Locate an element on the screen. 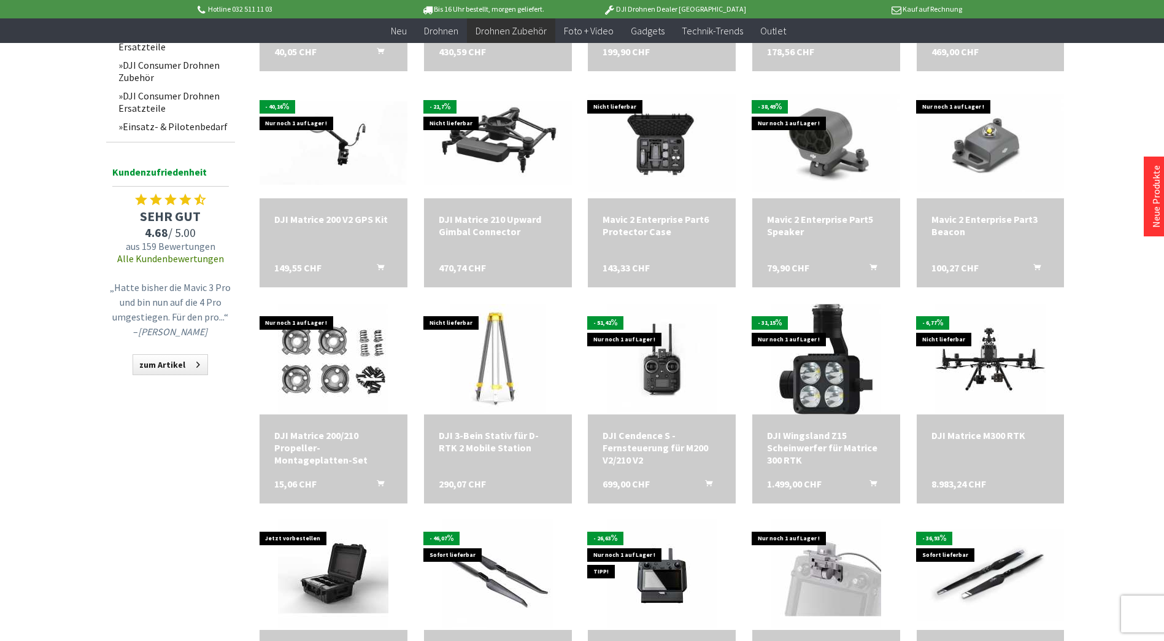 The height and width of the screenshot is (641, 1164). span: 199,90 CHF is located at coordinates (626, 52).